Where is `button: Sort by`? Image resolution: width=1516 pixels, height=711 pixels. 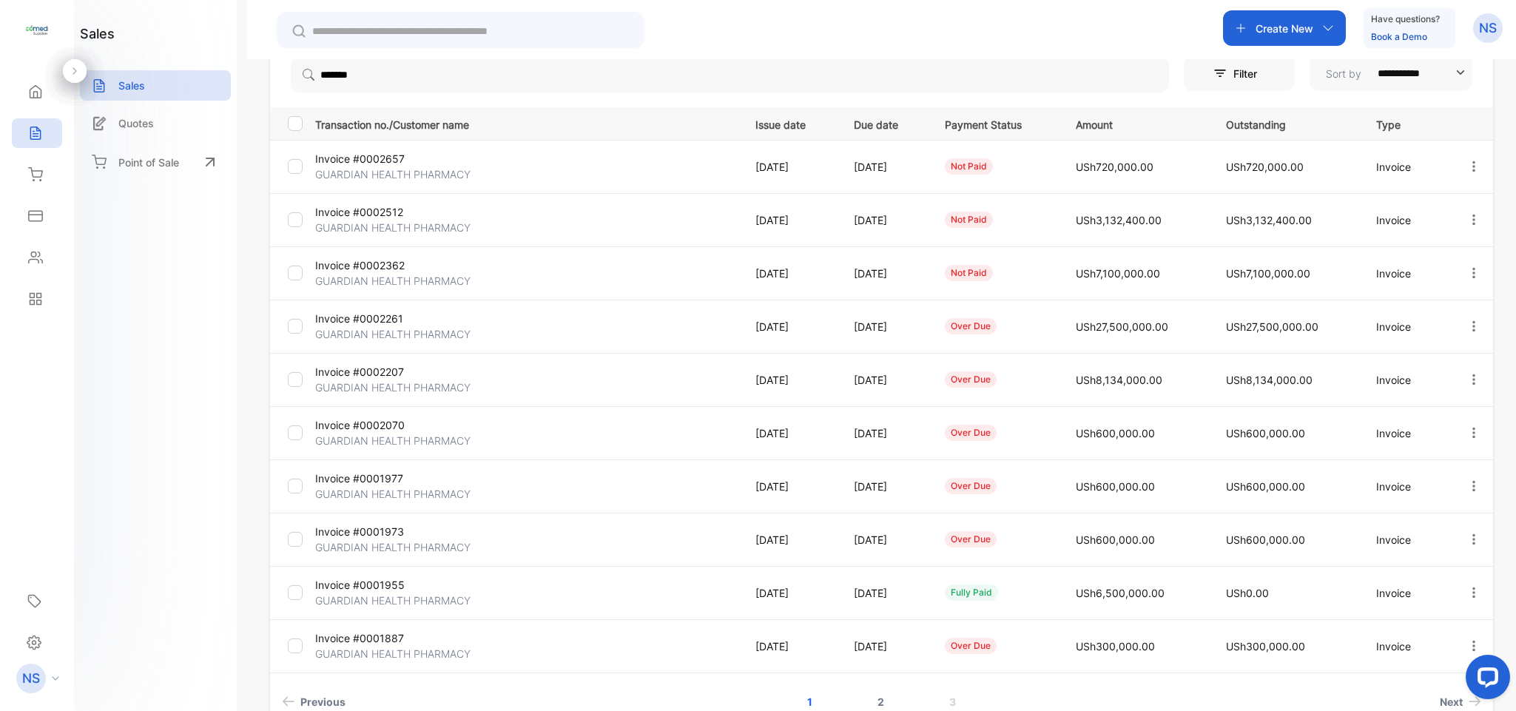
button: Sort by is located at coordinates (1391, 73).